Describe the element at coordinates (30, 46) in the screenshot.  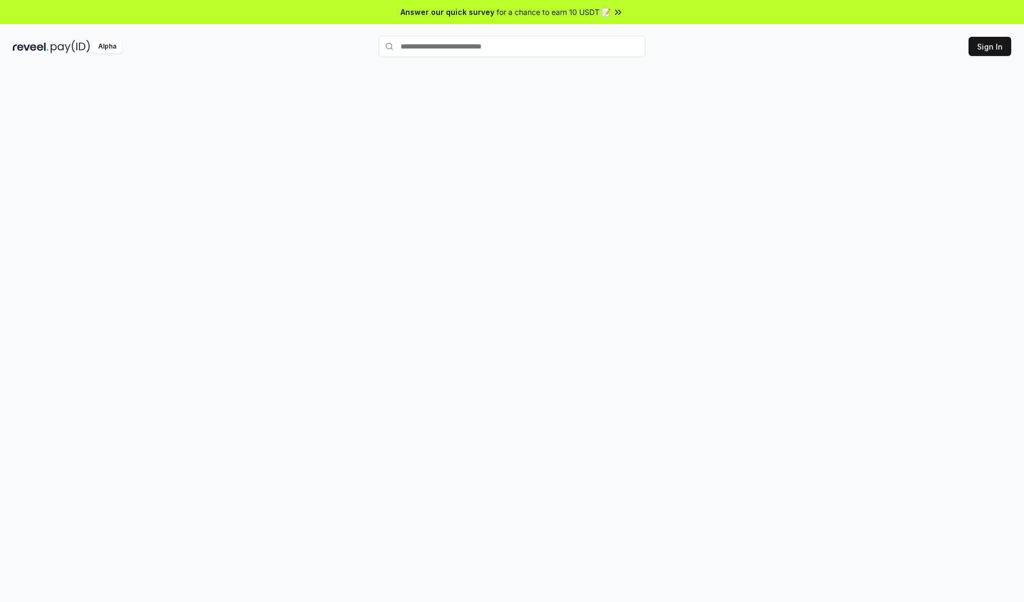
I see `img: reveel_dark` at that location.